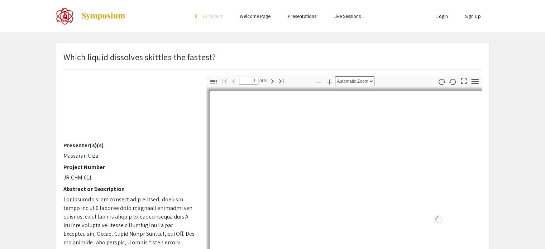 The image size is (545, 249). What do you see at coordinates (213, 81) in the screenshot?
I see `button: Toggle Sidebar` at bounding box center [213, 81].